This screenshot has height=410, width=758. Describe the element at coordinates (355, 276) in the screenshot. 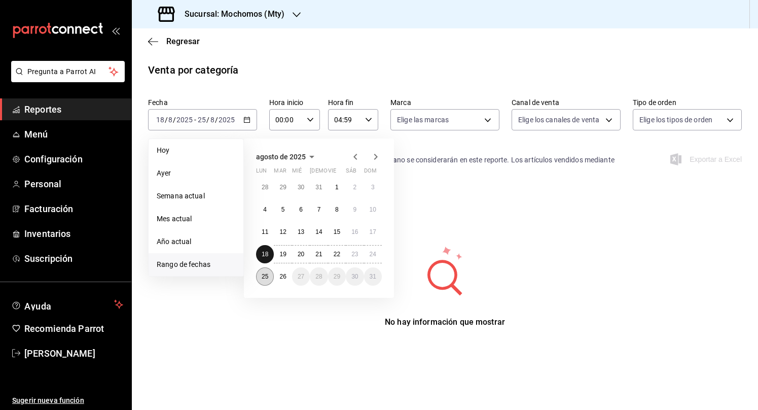

I see `button: 30 de agosto de 2025` at that location.